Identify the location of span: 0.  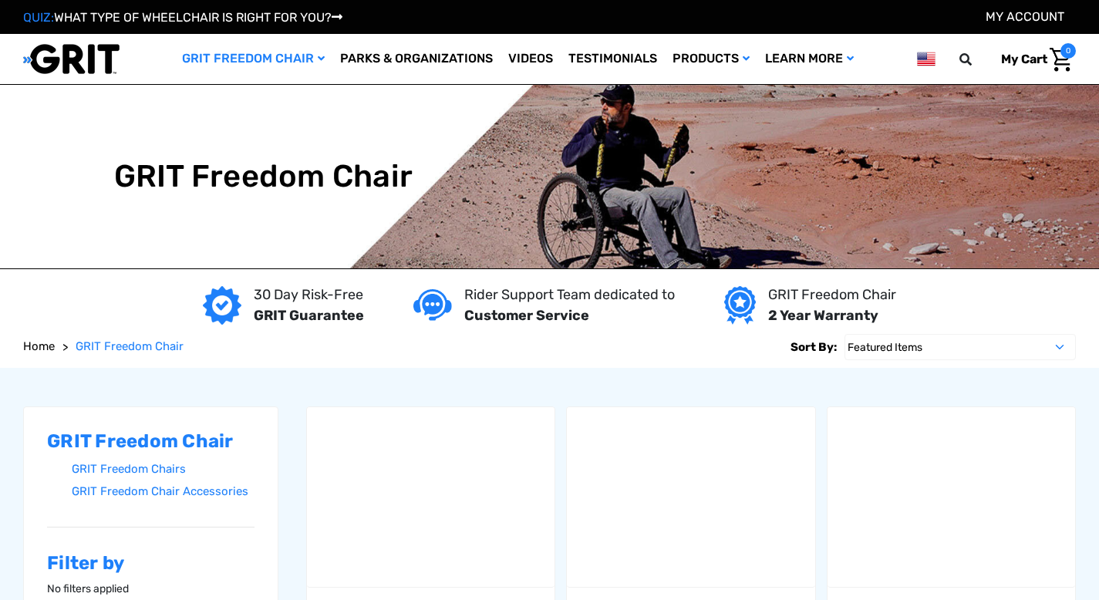
(1068, 51).